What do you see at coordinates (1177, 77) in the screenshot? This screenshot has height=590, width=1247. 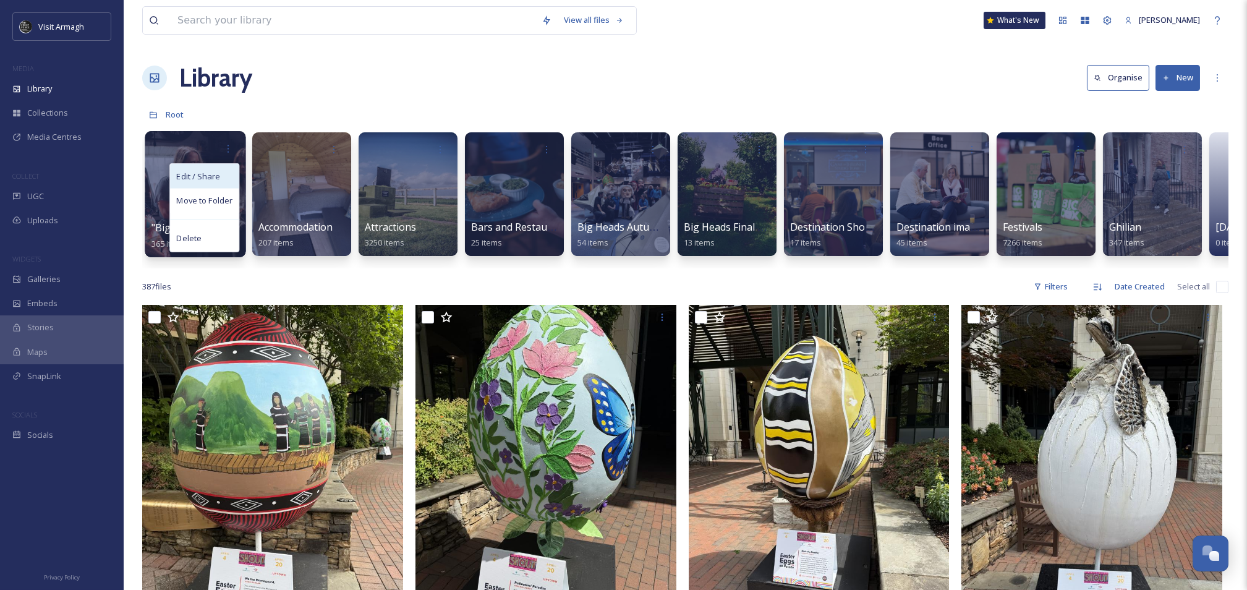 I see `button: New` at bounding box center [1177, 77].